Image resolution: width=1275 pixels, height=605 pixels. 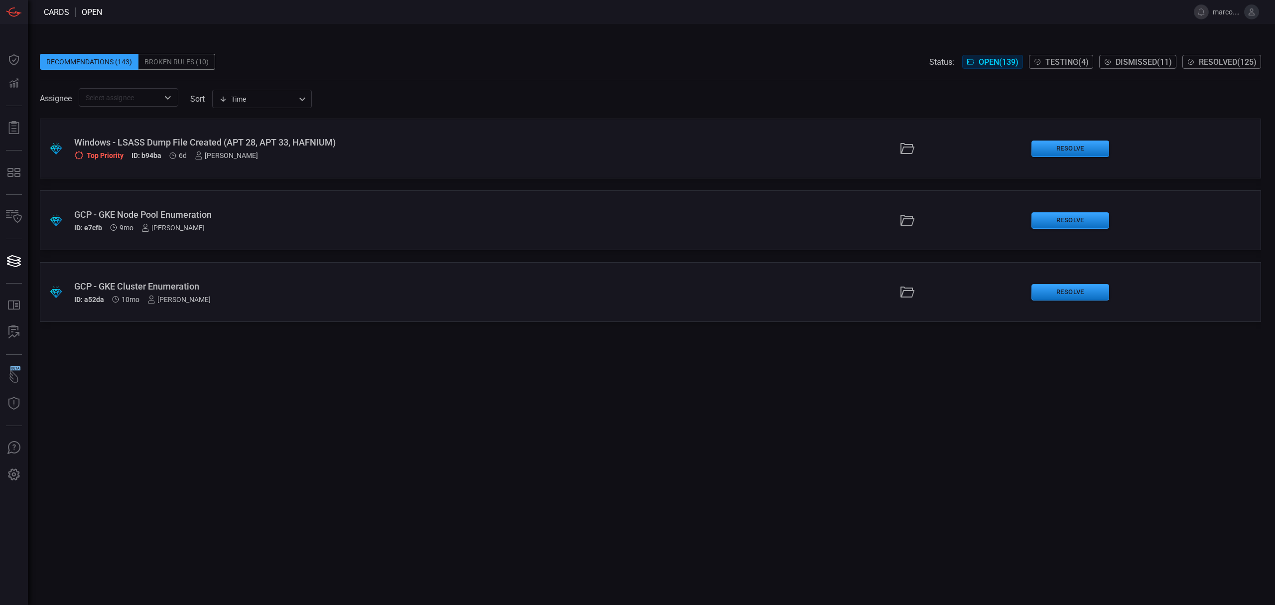 What do you see at coordinates (992, 62) in the screenshot?
I see `button: Open(139)` at bounding box center [992, 62].